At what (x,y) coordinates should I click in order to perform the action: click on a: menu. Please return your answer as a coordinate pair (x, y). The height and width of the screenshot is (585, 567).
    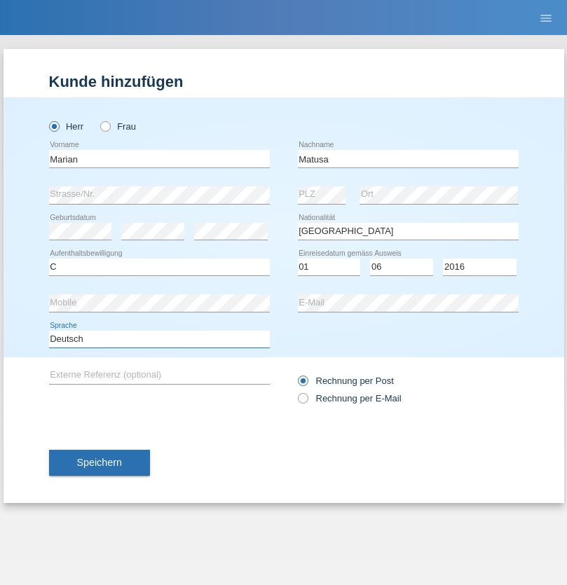
    Looking at the image, I should click on (546, 18).